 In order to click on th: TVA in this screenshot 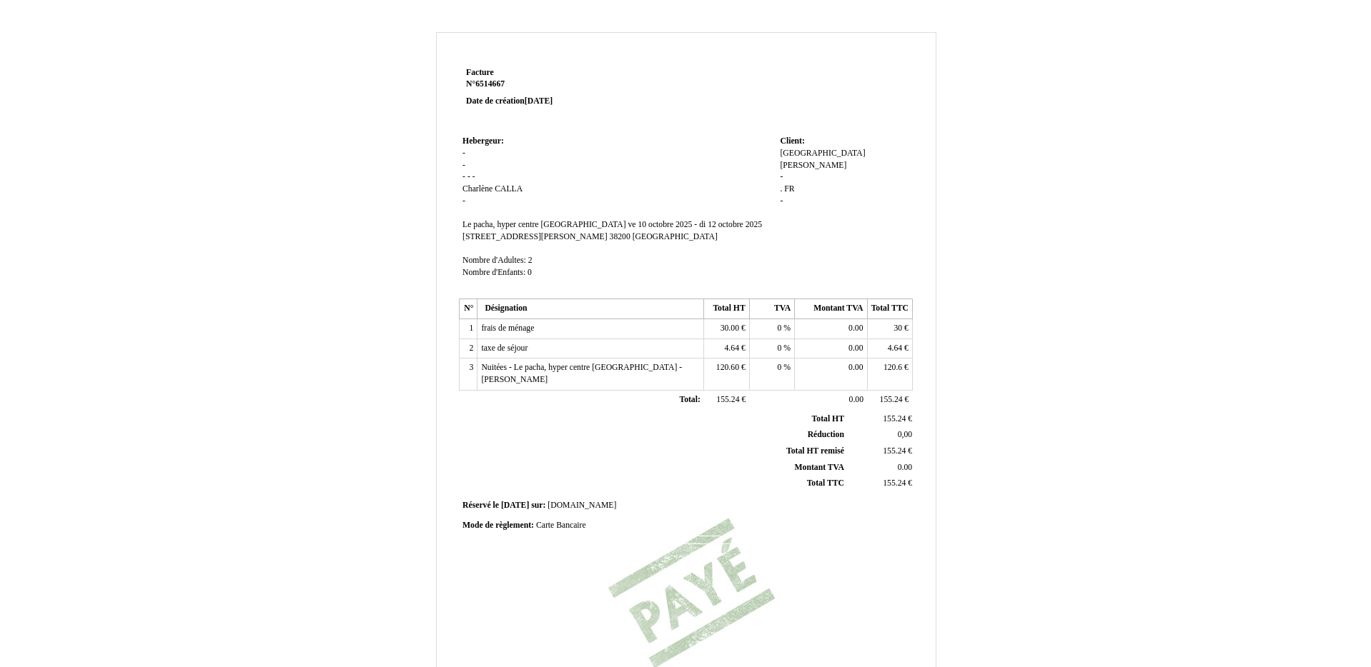, I will do `click(771, 309)`.